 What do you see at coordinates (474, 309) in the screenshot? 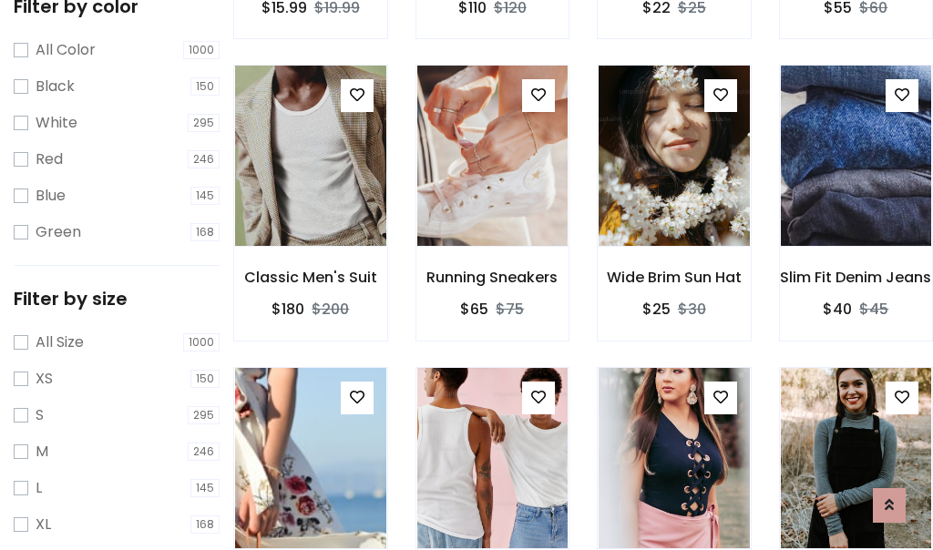
I see `h6: $65` at bounding box center [474, 309].